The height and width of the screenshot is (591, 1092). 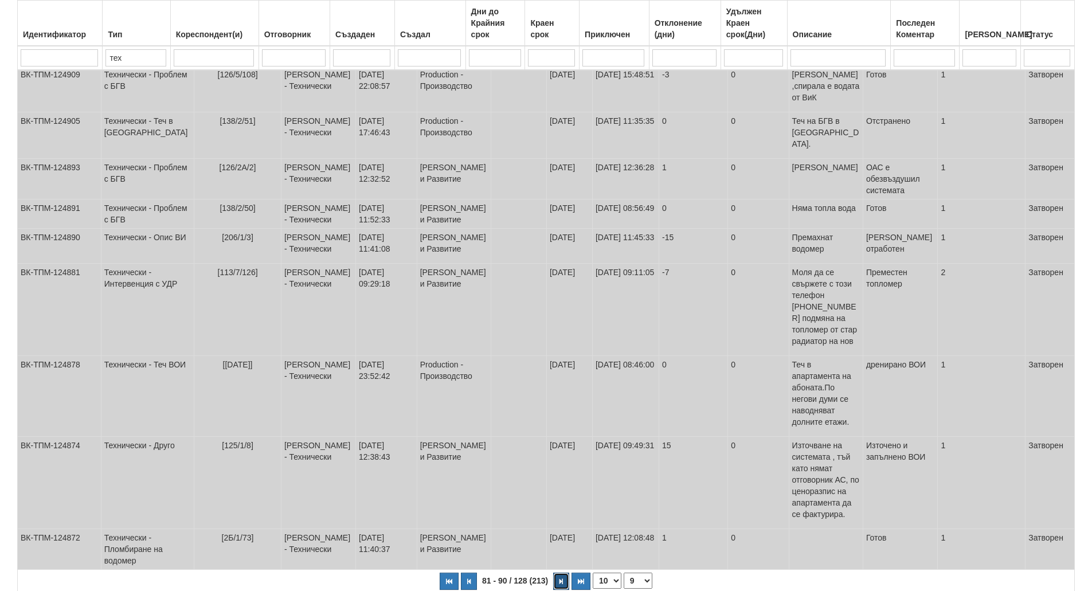 I want to click on span: Източено и запълнено ВОИ, so click(x=895, y=451).